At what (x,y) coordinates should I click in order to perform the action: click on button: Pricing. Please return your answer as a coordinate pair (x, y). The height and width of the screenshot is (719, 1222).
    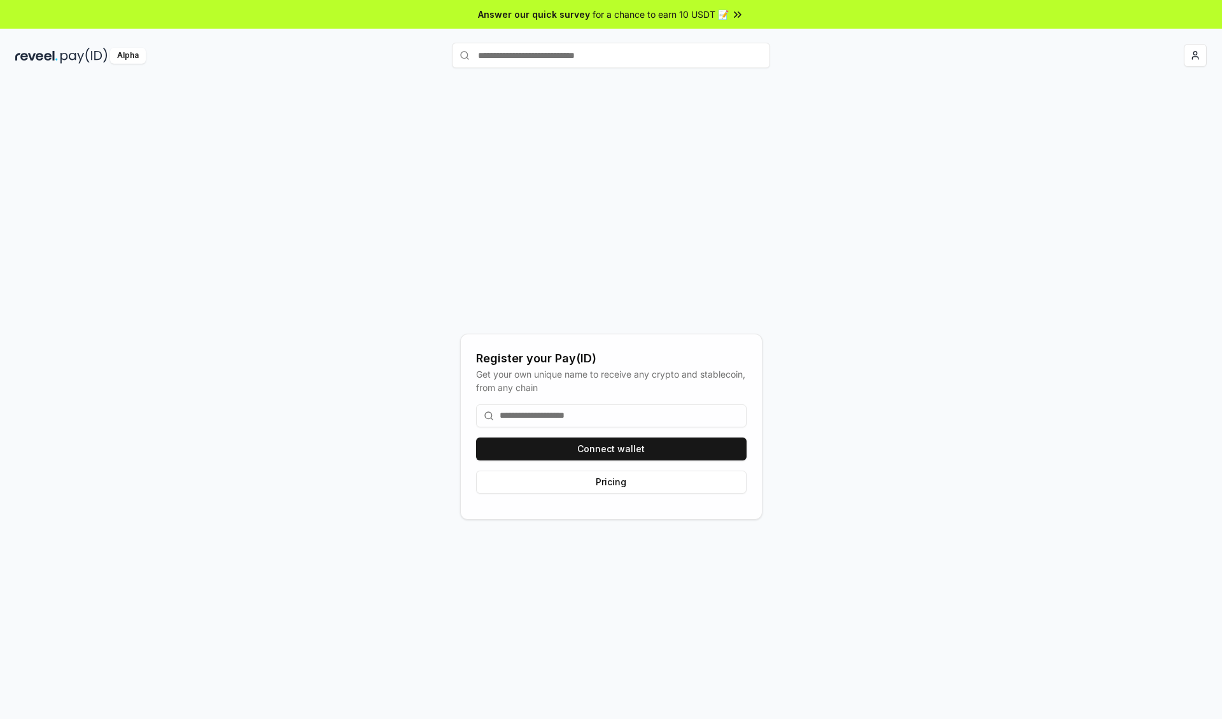
    Looking at the image, I should click on (611, 482).